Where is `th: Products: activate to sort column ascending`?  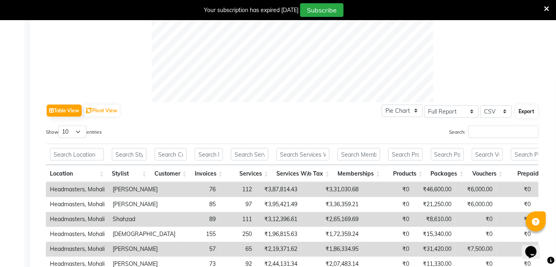
th: Products: activate to sort column ascending is located at coordinates (406, 173).